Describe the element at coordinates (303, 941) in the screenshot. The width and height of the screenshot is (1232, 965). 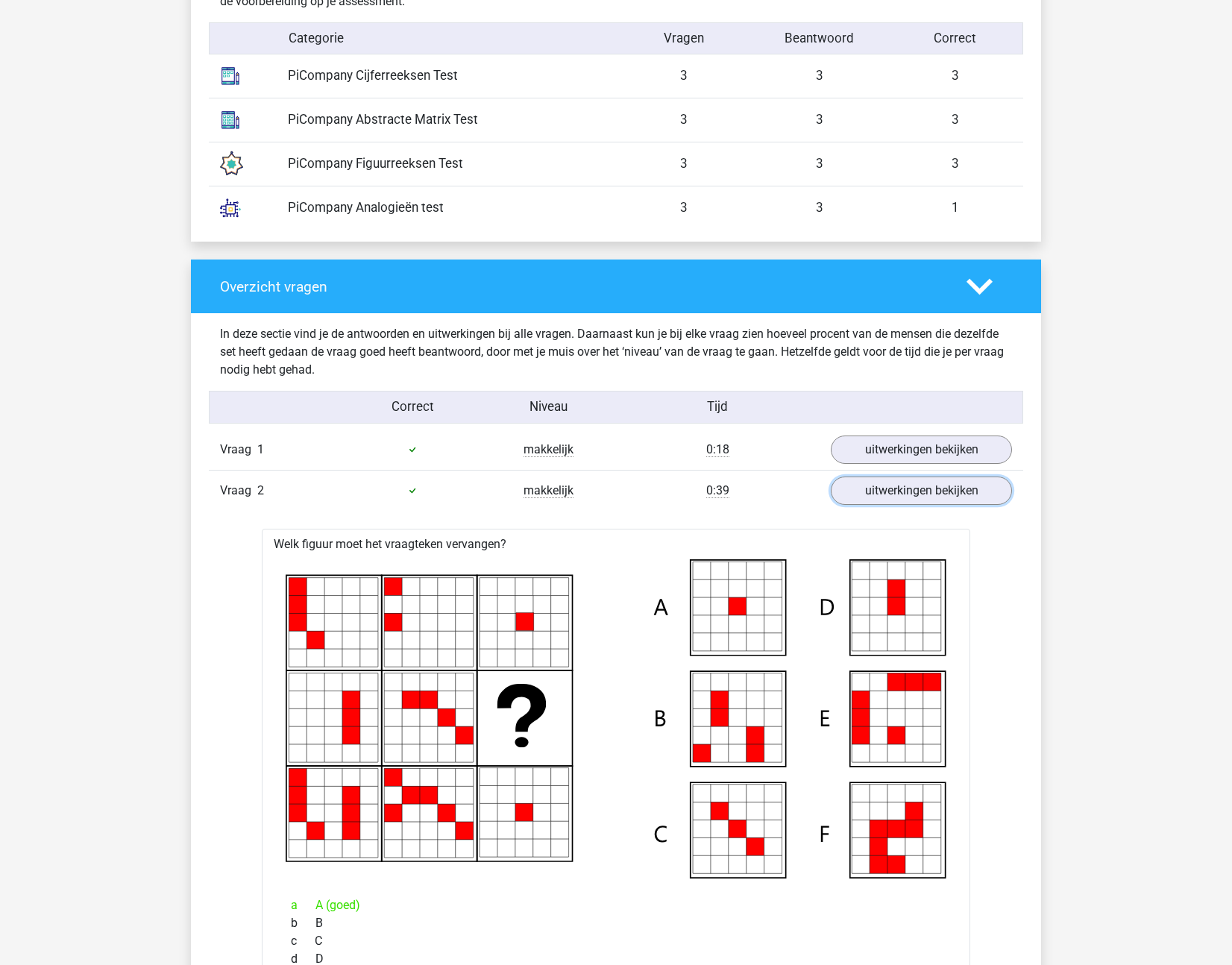
I see `span: c` at that location.